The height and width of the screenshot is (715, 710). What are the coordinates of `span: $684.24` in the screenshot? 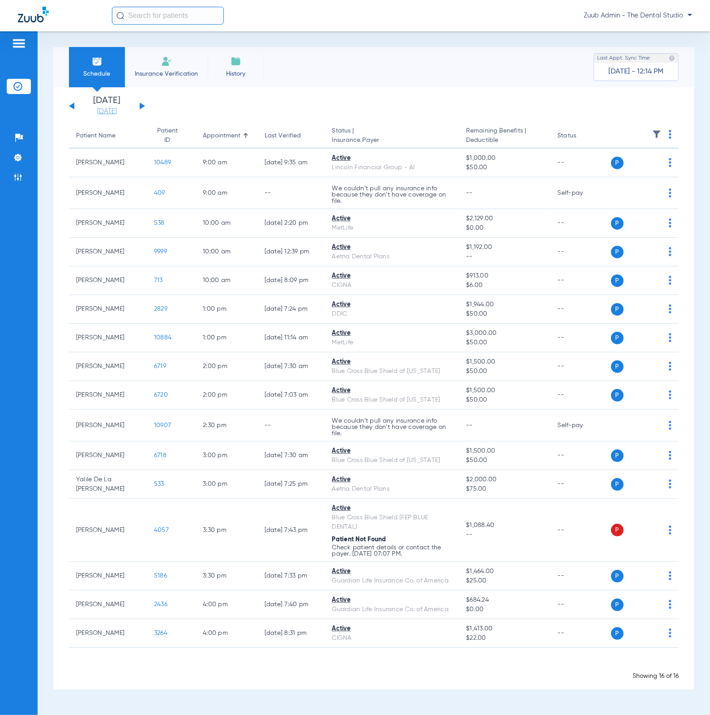 It's located at (505, 600).